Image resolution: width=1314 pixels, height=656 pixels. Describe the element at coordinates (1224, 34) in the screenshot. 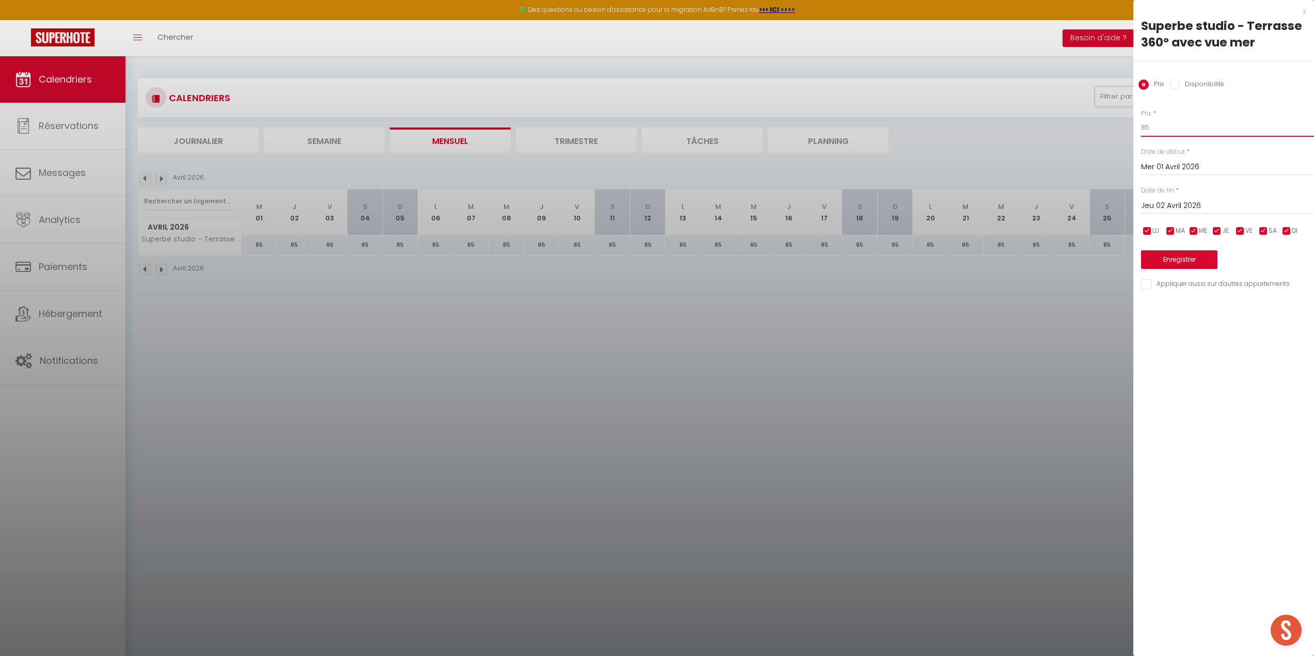

I see `div: Superbe studio - Terrasse 360° avec vue mer` at that location.